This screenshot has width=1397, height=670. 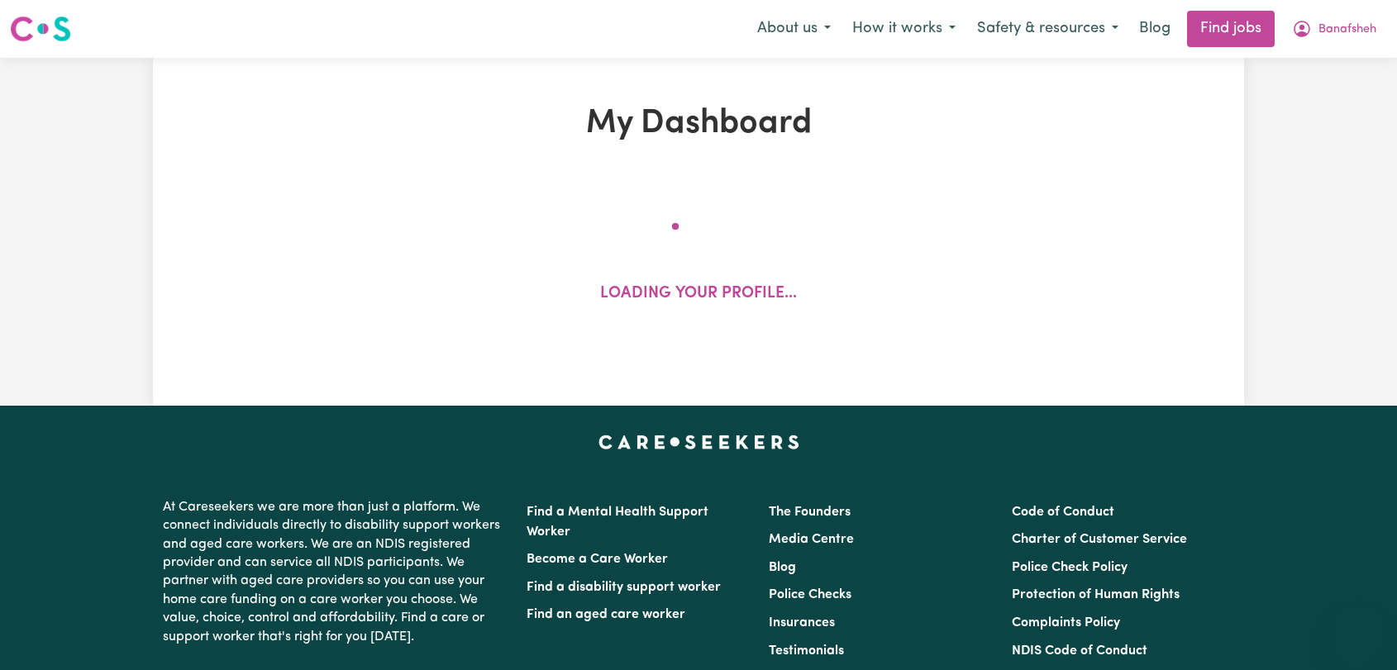 I want to click on a: Code of Conduct, so click(x=1063, y=512).